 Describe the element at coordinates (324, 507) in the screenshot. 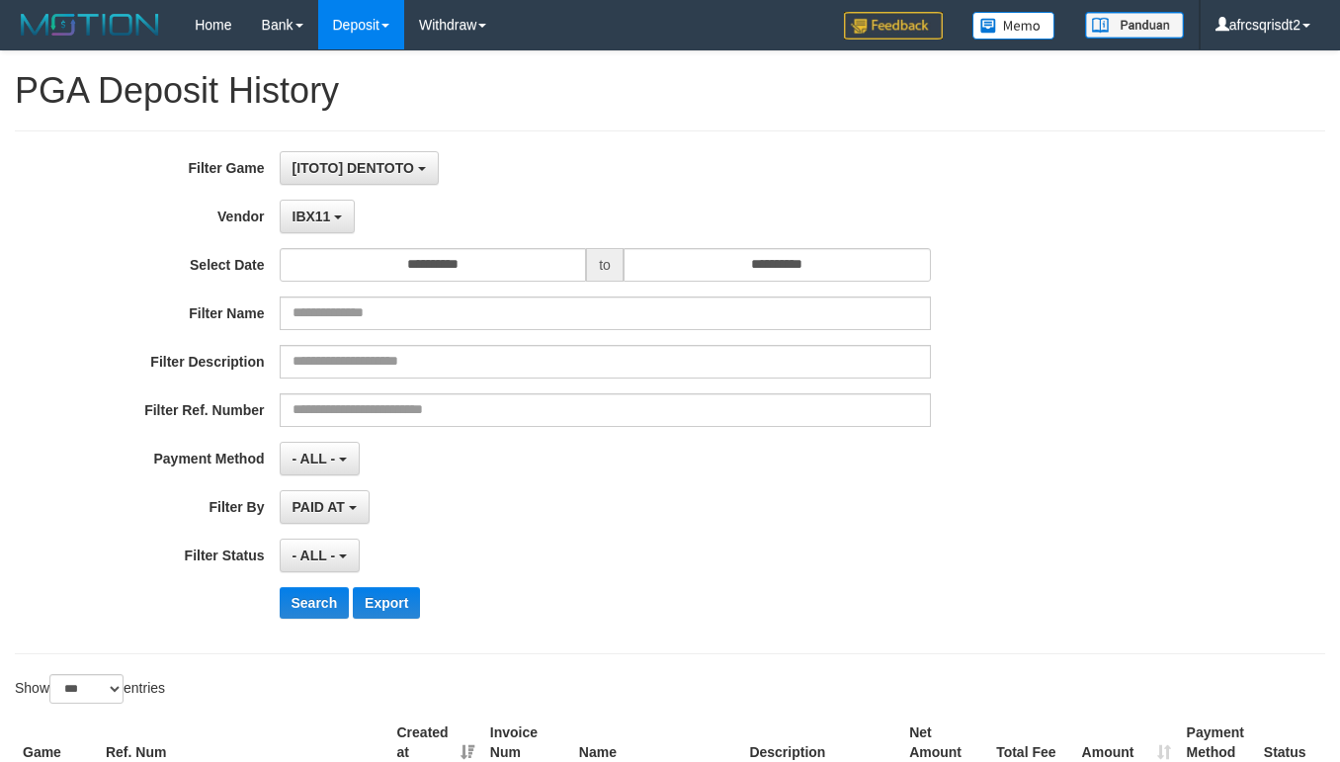

I see `button: PAID AT` at that location.